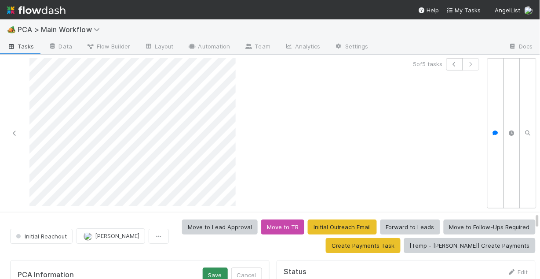 Image resolution: width=540 pixels, height=279 pixels. Describe the element at coordinates (363, 245) in the screenshot. I see `button: Create Payments Task` at that location.